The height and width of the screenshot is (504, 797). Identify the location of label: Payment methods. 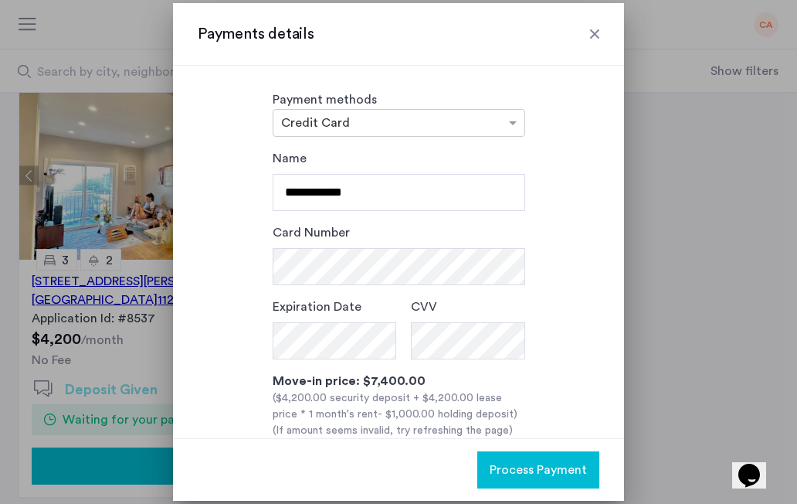
(324, 100).